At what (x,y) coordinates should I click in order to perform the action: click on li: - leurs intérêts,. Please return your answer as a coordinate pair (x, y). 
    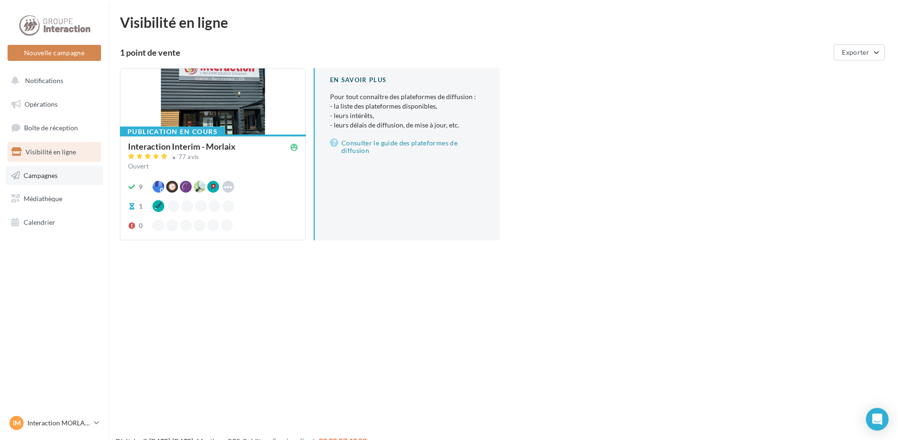
    Looking at the image, I should click on (407, 116).